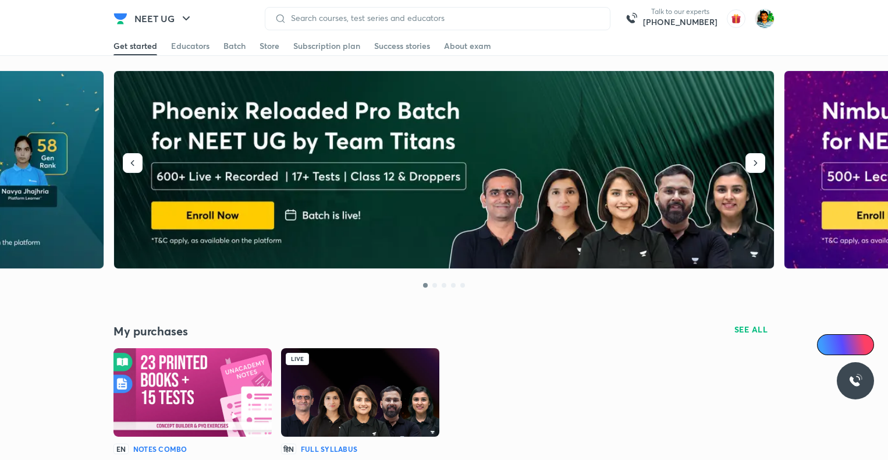 This screenshot has height=460, width=888. What do you see at coordinates (270, 46) in the screenshot?
I see `div: Store` at bounding box center [270, 46].